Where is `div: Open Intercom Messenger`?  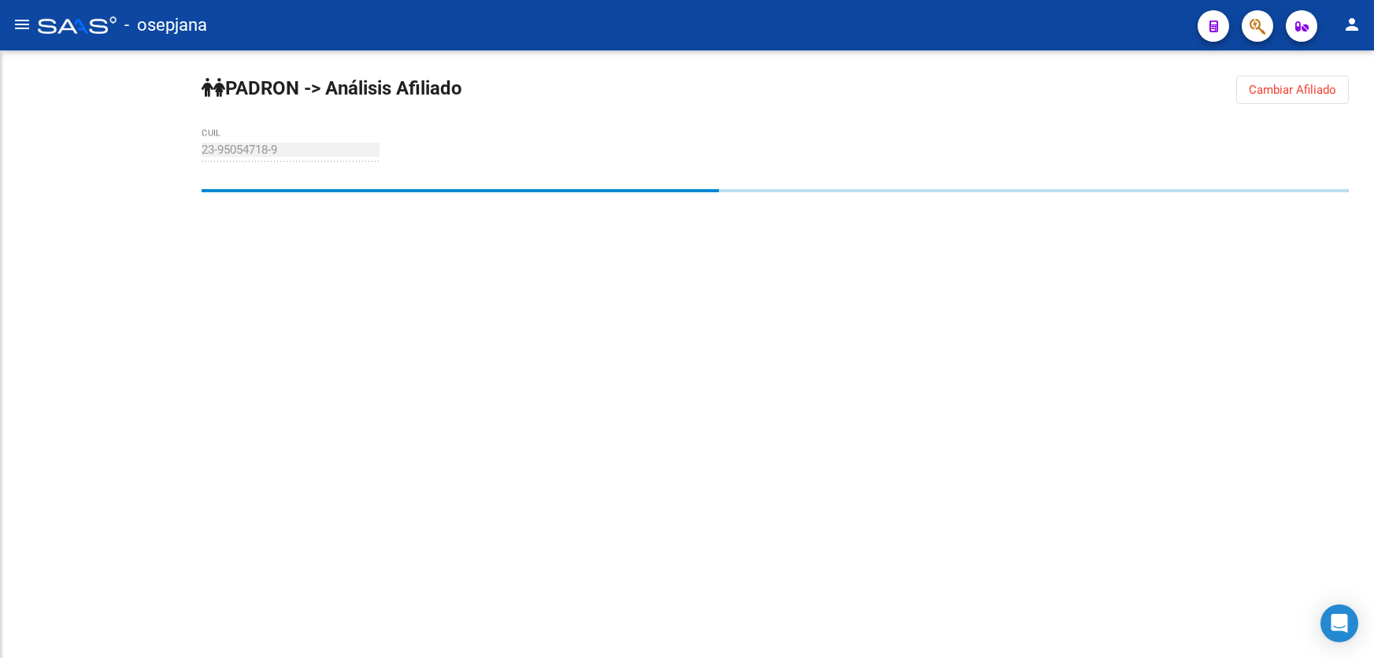
div: Open Intercom Messenger is located at coordinates (1340, 623).